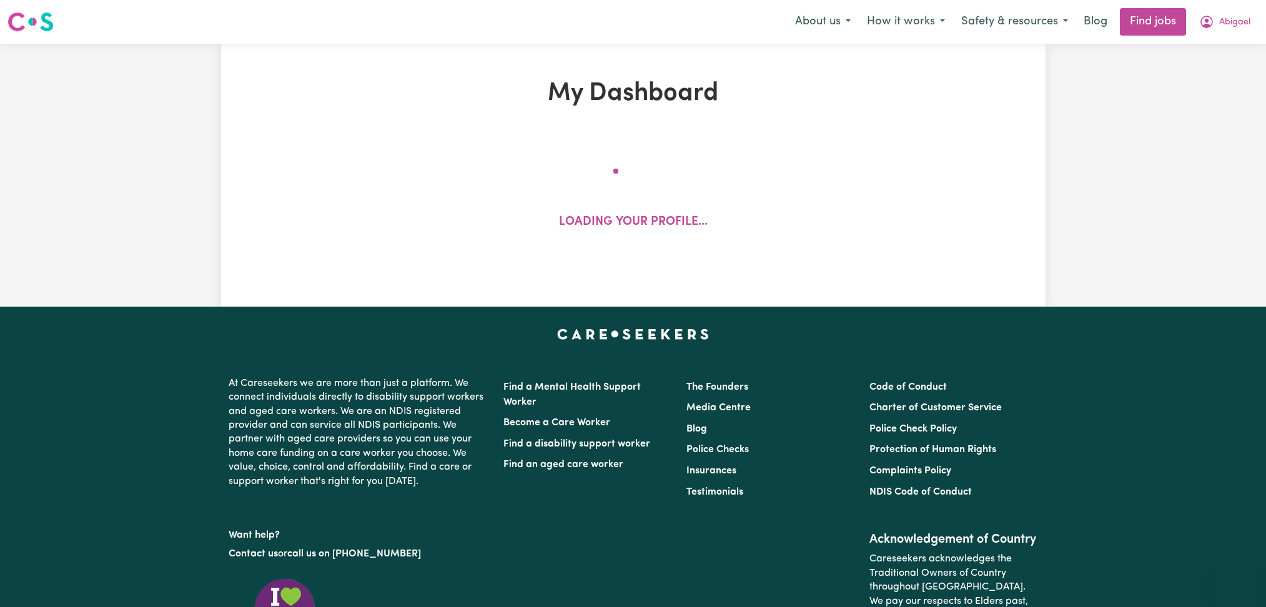 Image resolution: width=1266 pixels, height=607 pixels. Describe the element at coordinates (1235, 22) in the screenshot. I see `span: Abigael` at that location.